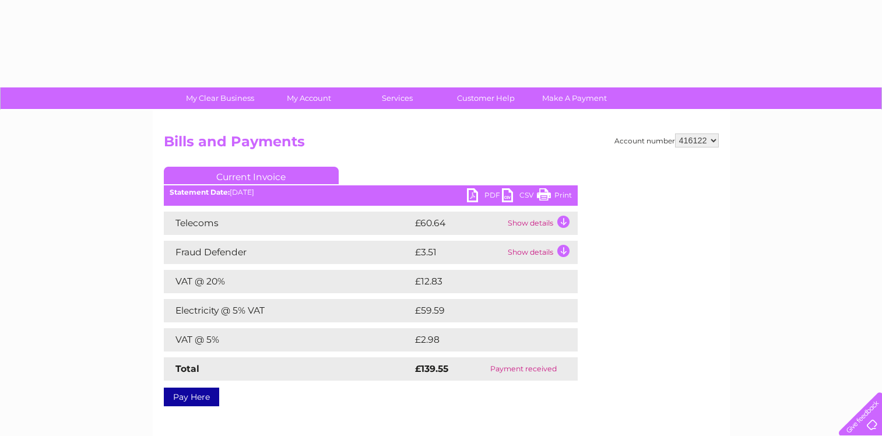  I want to click on td: Telecoms, so click(288, 223).